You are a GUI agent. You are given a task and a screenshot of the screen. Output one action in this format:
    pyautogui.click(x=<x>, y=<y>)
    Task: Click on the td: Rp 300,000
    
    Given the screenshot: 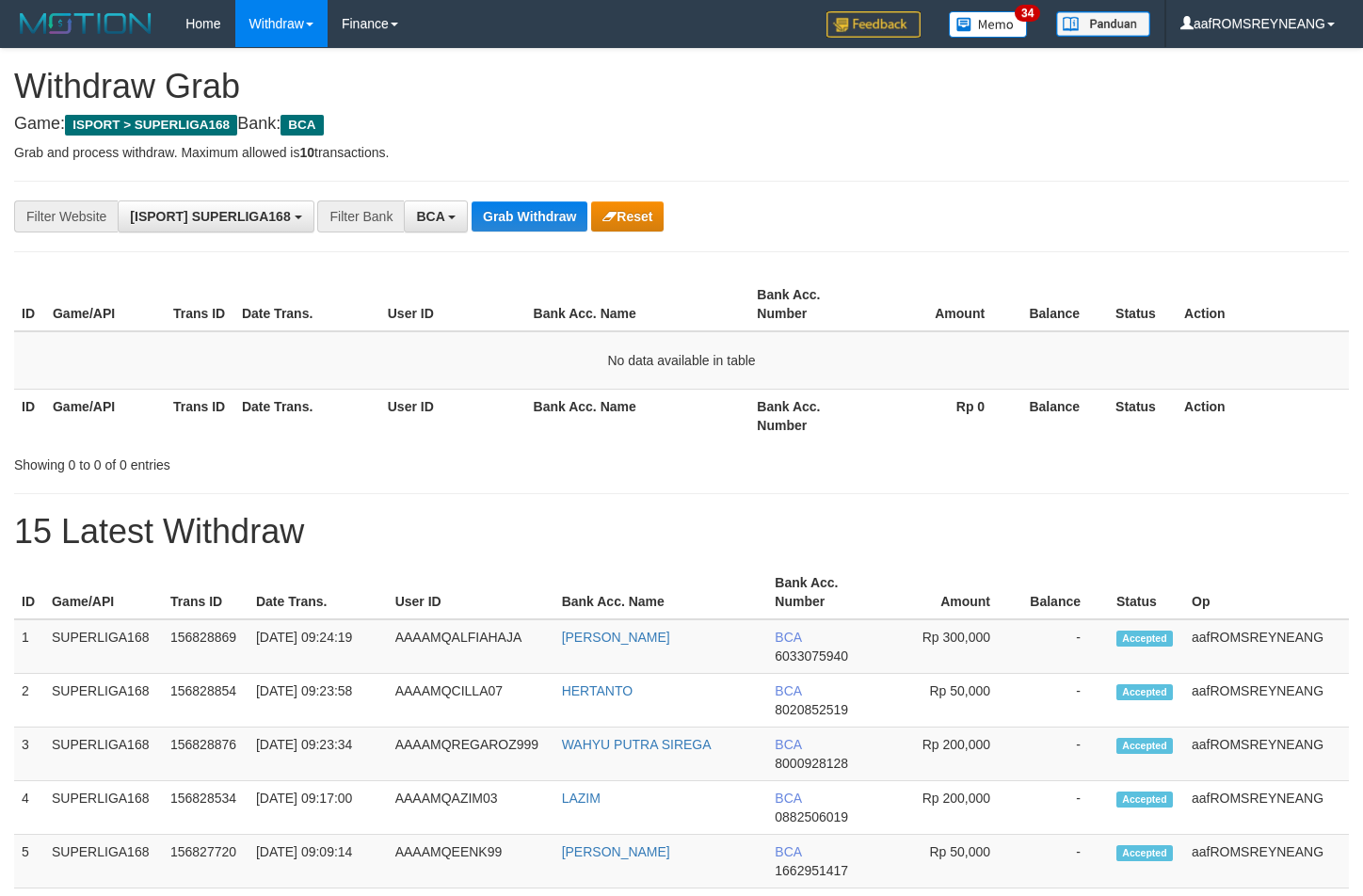 What is the action you would take?
    pyautogui.click(x=950, y=647)
    